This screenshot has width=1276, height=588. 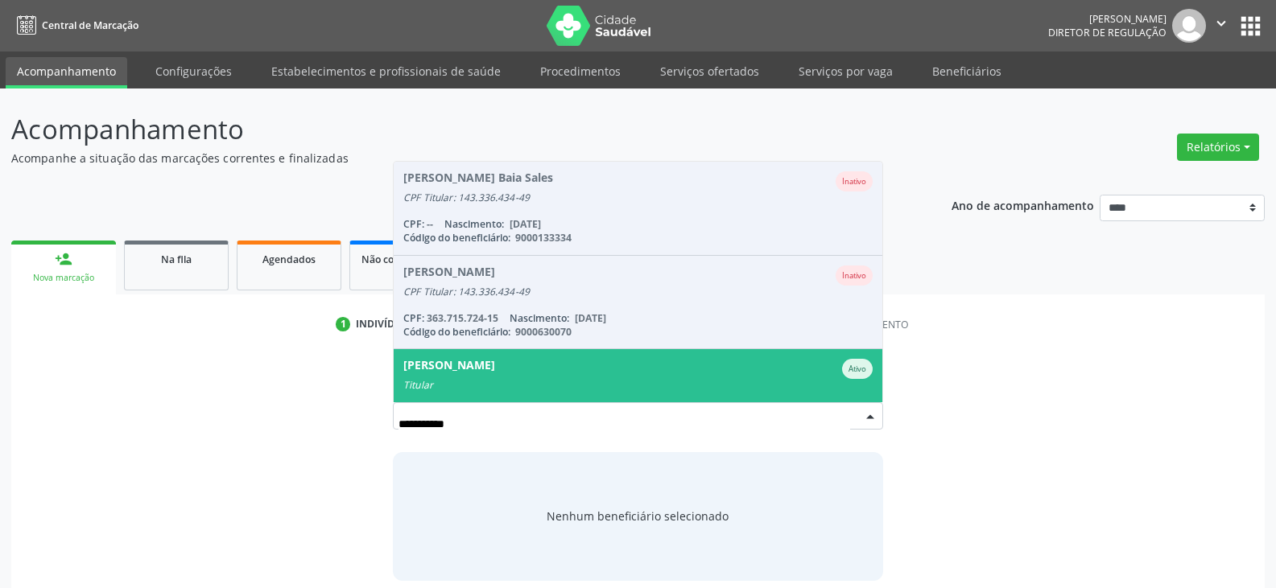 What do you see at coordinates (343, 324) in the screenshot?
I see `div: 1` at bounding box center [343, 324].